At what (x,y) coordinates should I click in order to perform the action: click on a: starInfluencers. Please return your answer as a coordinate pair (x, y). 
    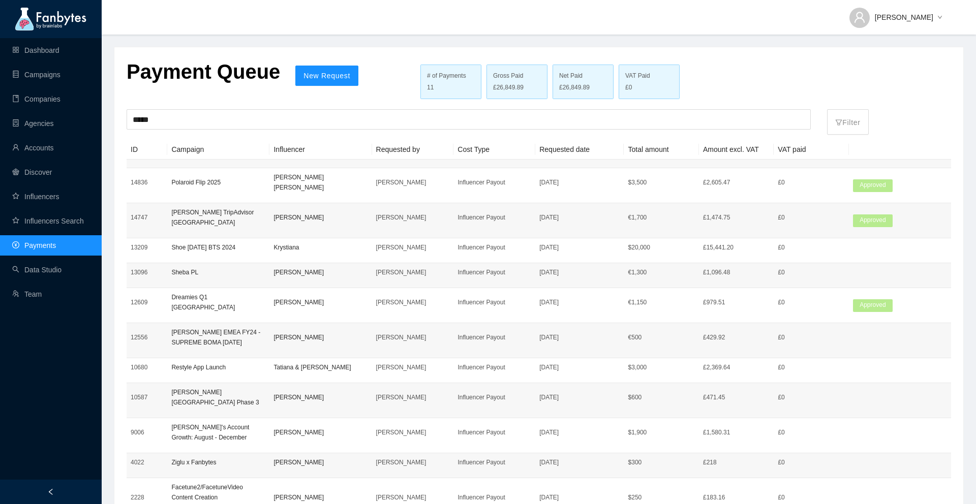
    Looking at the image, I should click on (36, 197).